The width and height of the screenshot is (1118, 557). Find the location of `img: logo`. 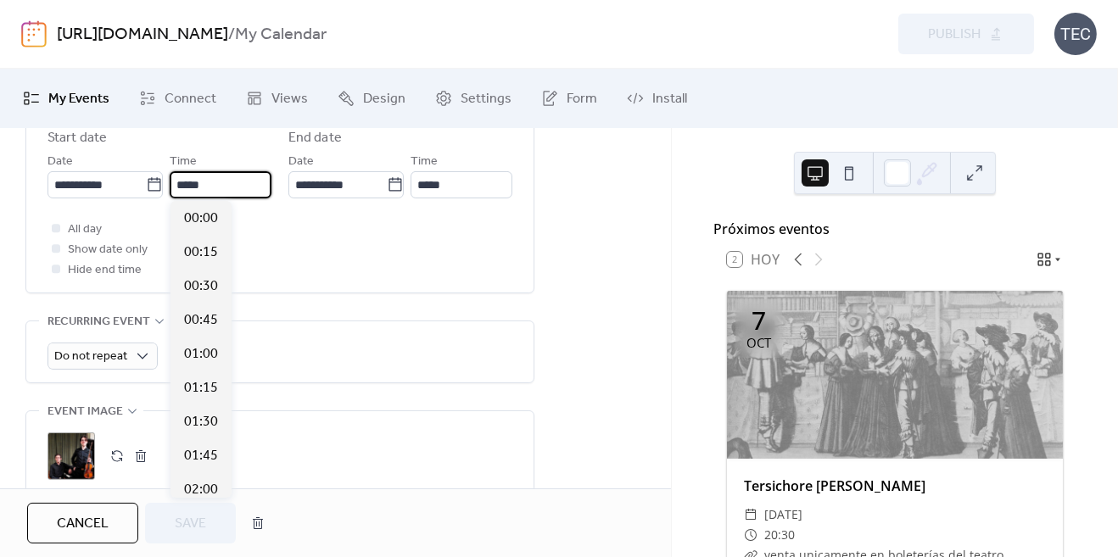

img: logo is located at coordinates (34, 34).